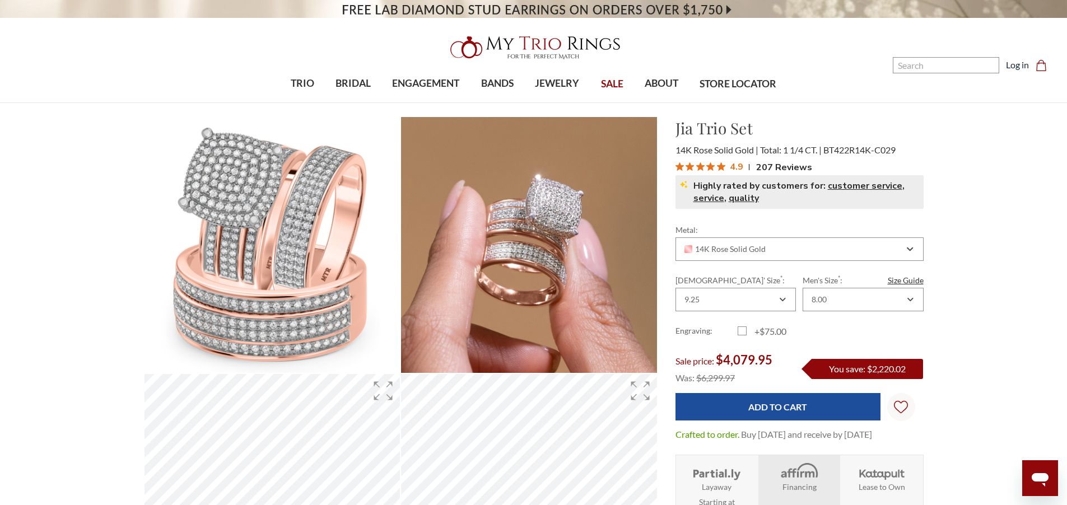 The image size is (1067, 505). I want to click on img: Affirm, so click(799, 472).